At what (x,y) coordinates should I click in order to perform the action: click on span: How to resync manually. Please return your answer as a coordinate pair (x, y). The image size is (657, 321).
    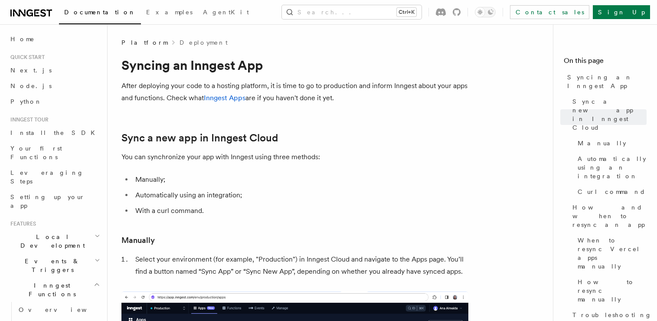
    Looking at the image, I should click on (612, 290).